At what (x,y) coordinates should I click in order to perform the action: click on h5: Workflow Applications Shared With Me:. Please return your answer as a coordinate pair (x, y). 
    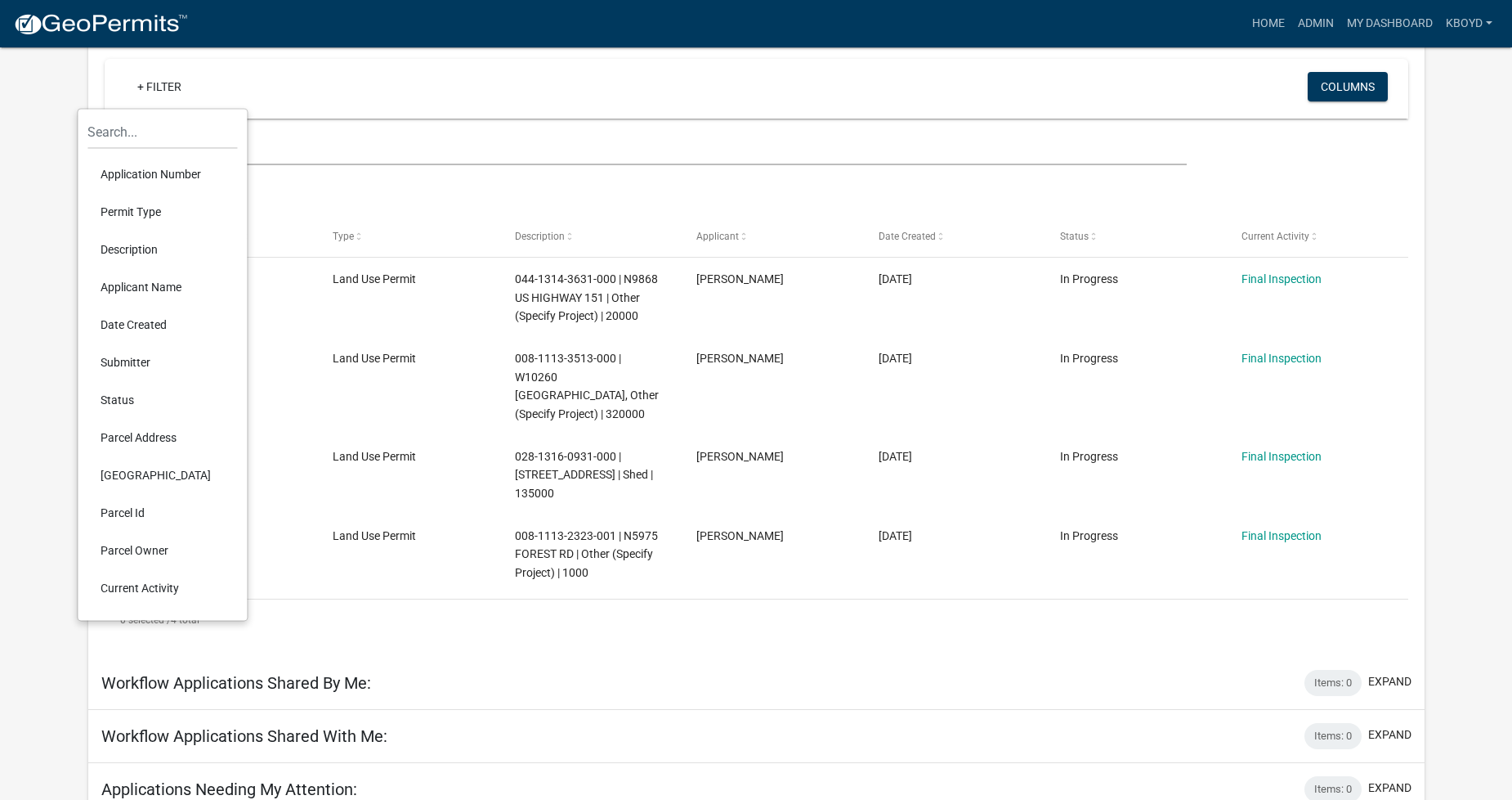
    Looking at the image, I should click on (244, 736).